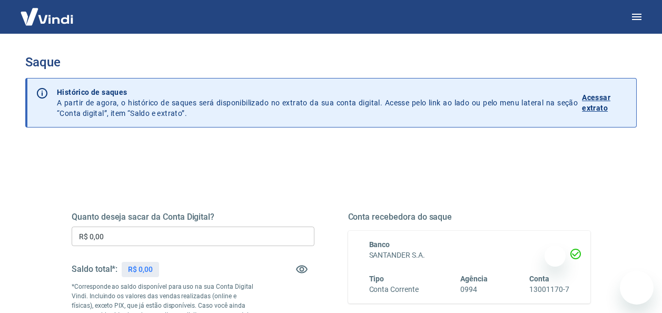 This screenshot has height=313, width=662. I want to click on p: Histórico de saques, so click(317, 92).